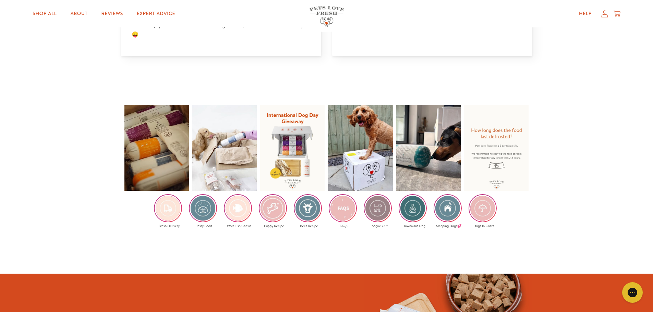  I want to click on img: 10968_5072579764926655300-4t.jpg, so click(273, 208).